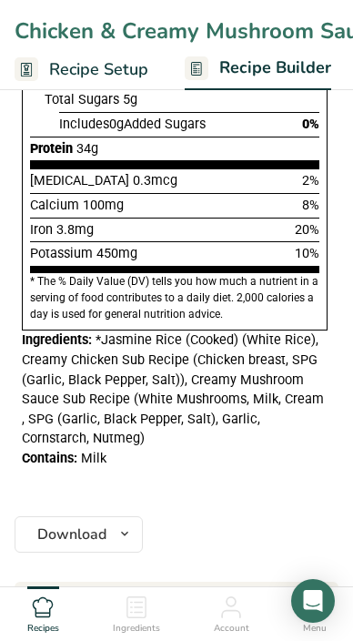  What do you see at coordinates (87, 148) in the screenshot?
I see `span: 34g` at bounding box center [87, 148].